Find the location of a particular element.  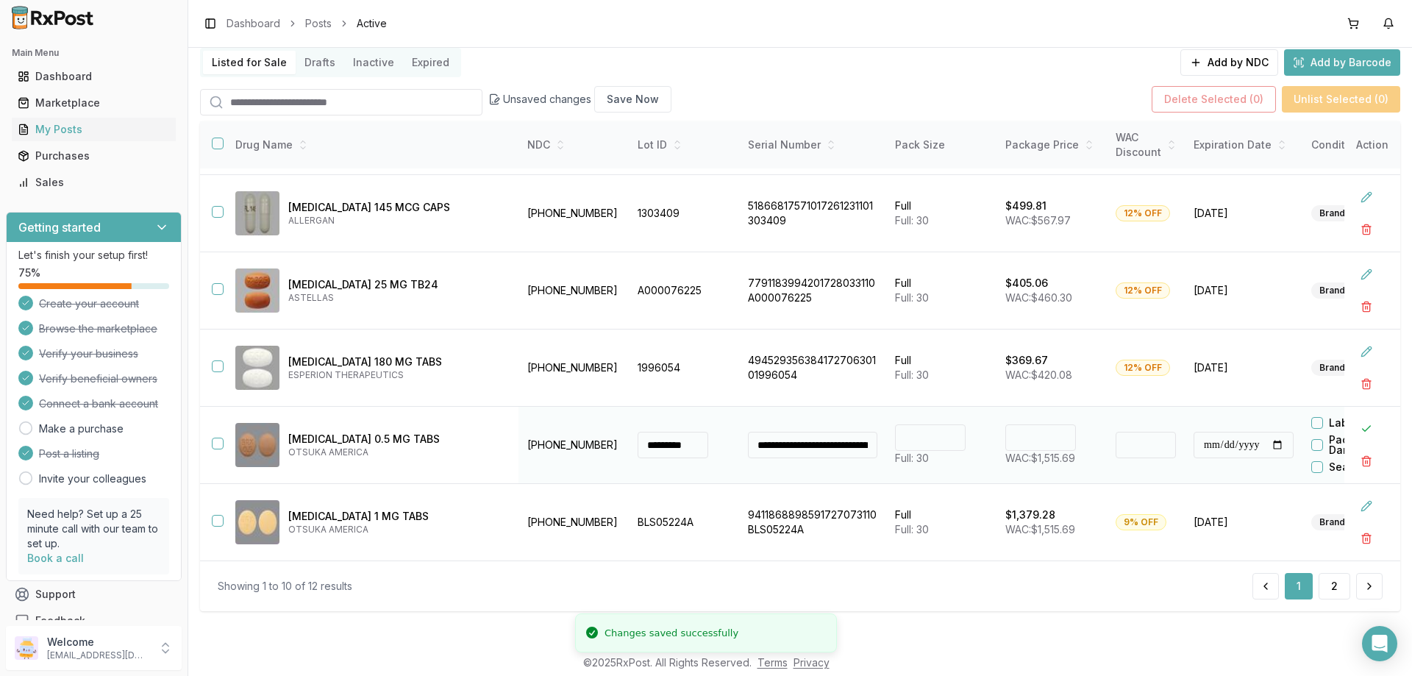

button: Save Now is located at coordinates (632, 99).